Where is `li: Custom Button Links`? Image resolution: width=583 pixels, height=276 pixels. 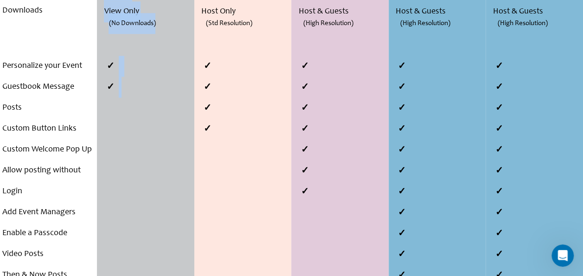 li: Custom Button Links is located at coordinates (48, 129).